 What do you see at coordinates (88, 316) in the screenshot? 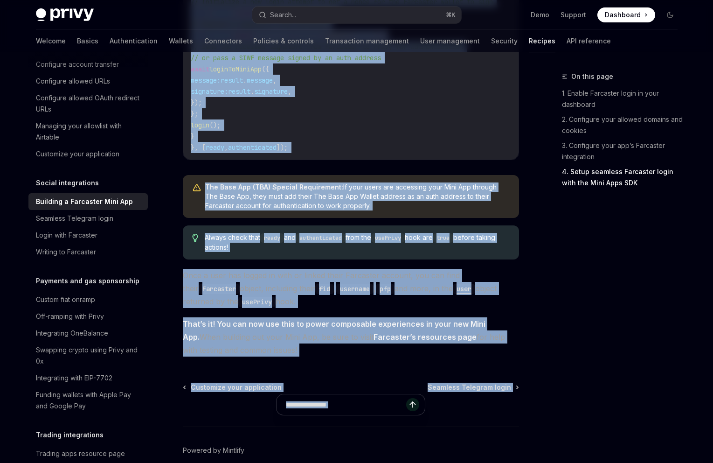
I see `a: Off-ramping with Privy` at bounding box center [88, 316].